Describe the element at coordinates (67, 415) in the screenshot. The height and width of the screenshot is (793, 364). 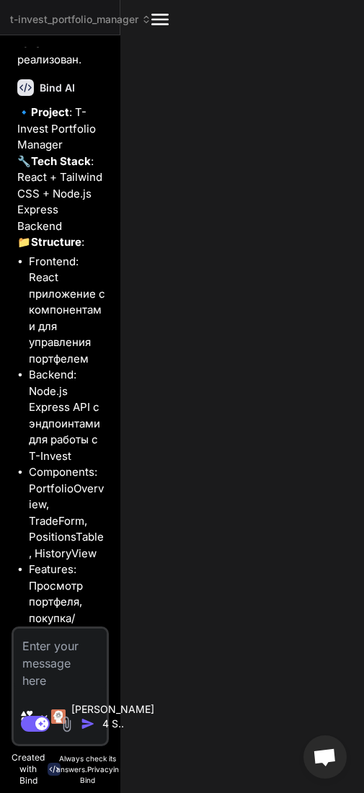
I see `li: Backend: Node.js Express API с эндпоинтами для работы с T-Invest` at that location.